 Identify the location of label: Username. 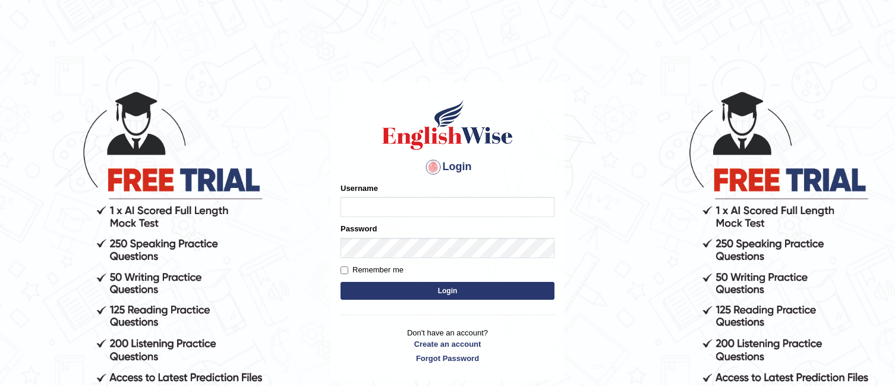
(359, 188).